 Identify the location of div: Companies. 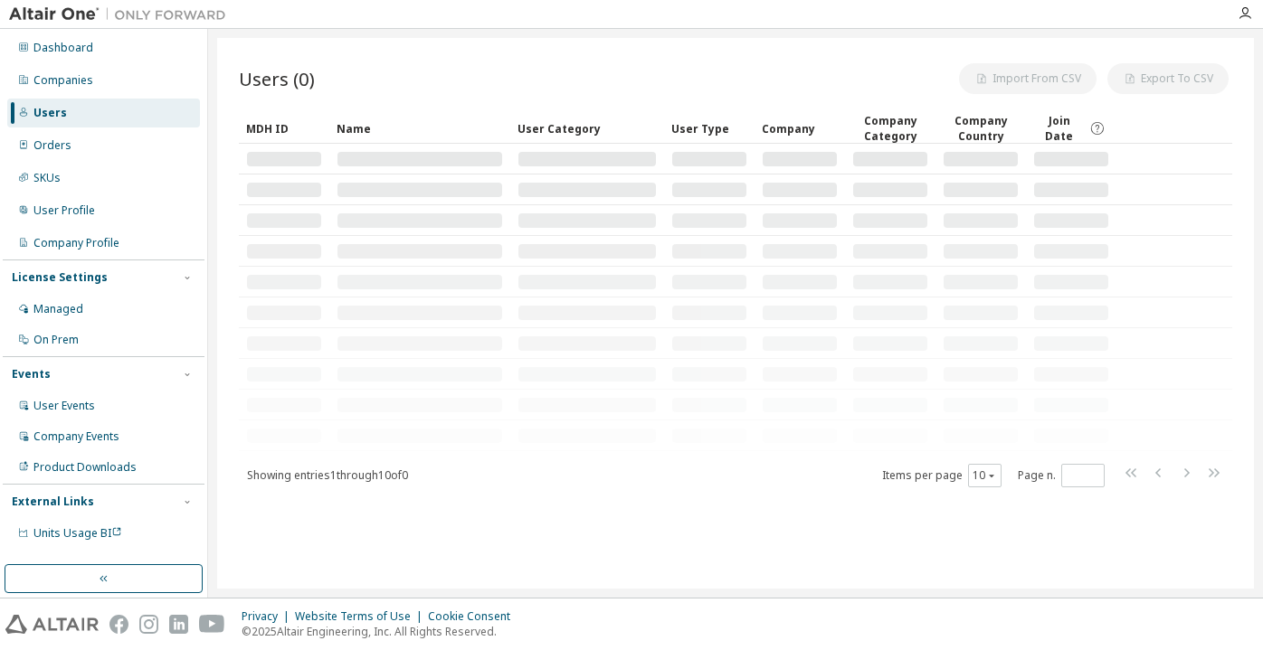
(63, 80).